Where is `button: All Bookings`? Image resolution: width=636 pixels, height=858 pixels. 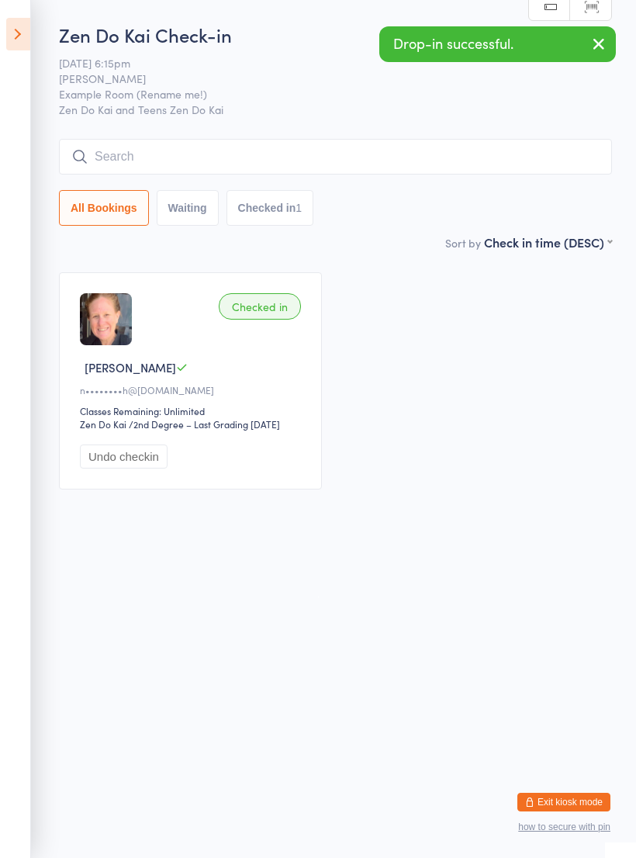
button: All Bookings is located at coordinates (104, 208).